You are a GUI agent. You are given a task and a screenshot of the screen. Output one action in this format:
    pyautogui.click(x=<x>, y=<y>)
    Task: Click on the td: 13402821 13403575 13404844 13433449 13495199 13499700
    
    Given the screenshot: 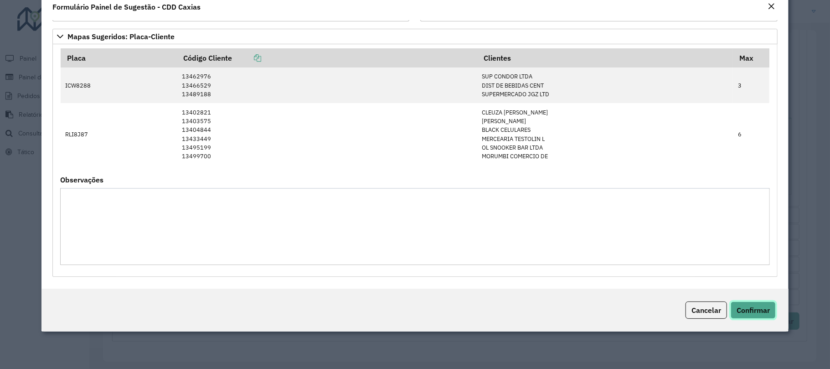 What is the action you would take?
    pyautogui.click(x=327, y=134)
    